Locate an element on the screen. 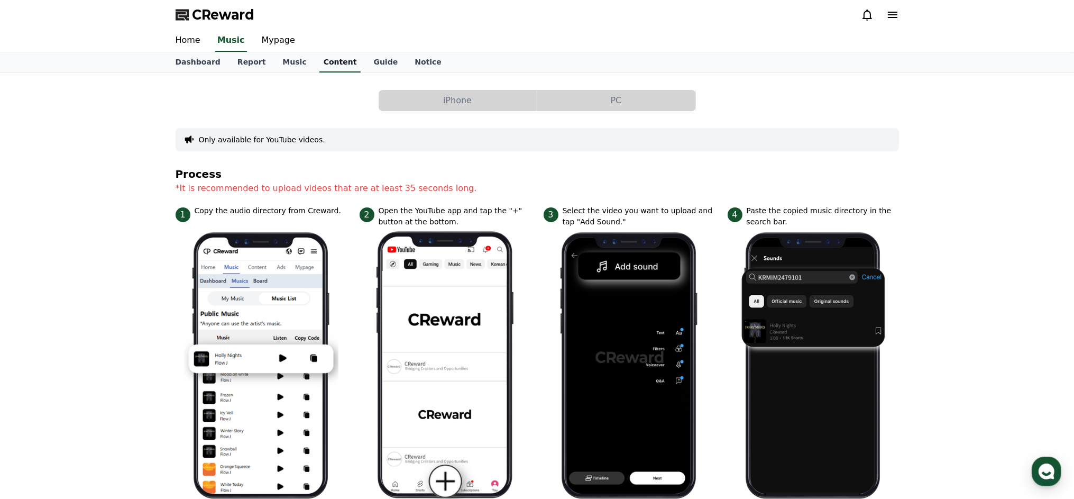 Image resolution: width=1074 pixels, height=499 pixels. a: PC is located at coordinates (617, 101).